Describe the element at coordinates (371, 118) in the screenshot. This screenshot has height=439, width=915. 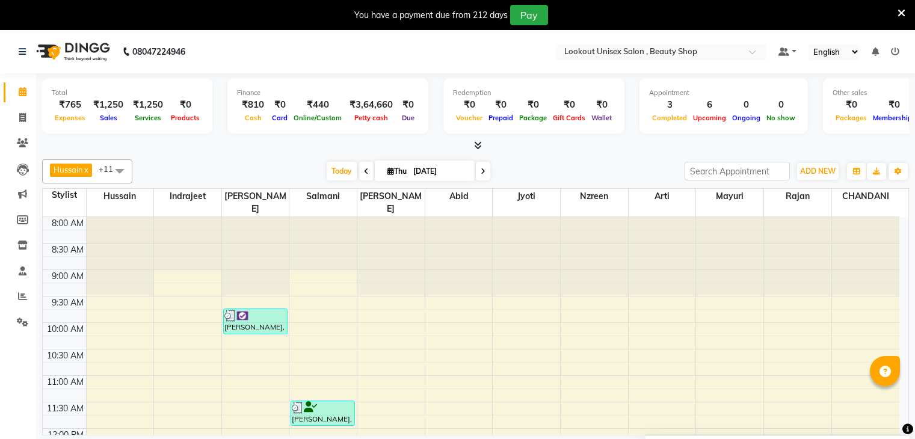
I see `span: Petty cash` at that location.